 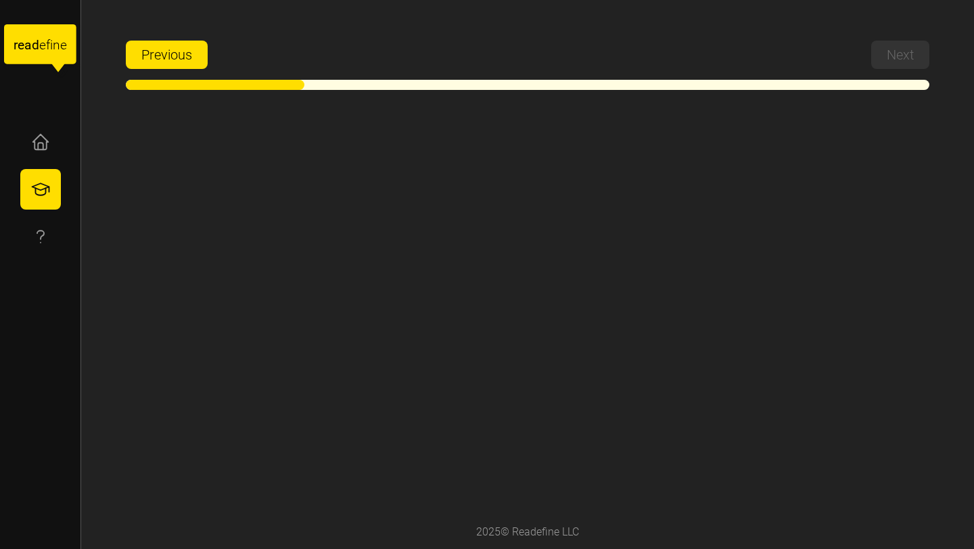 What do you see at coordinates (57, 45) in the screenshot?
I see `tspan: n` at bounding box center [57, 45].